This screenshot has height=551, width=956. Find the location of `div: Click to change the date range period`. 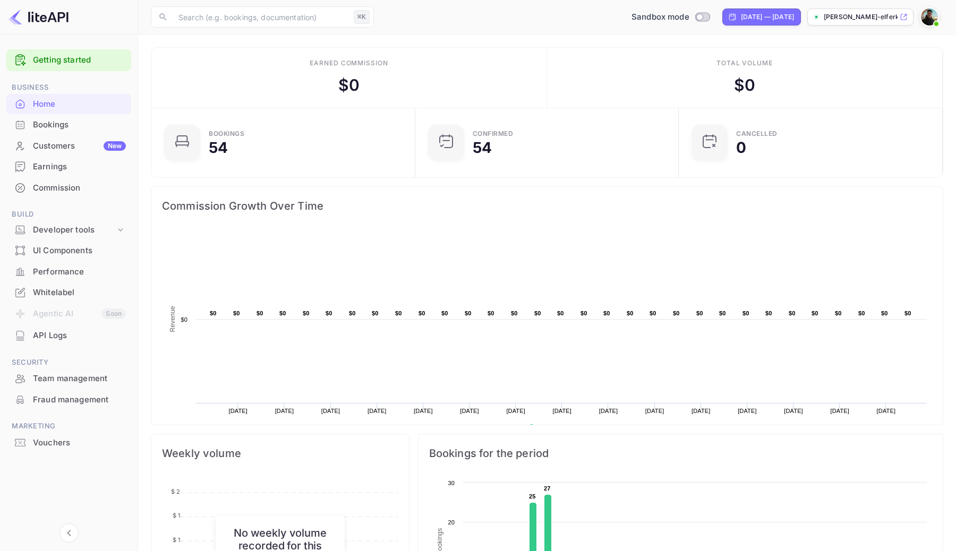

div: Click to change the date range period is located at coordinates (762, 17).